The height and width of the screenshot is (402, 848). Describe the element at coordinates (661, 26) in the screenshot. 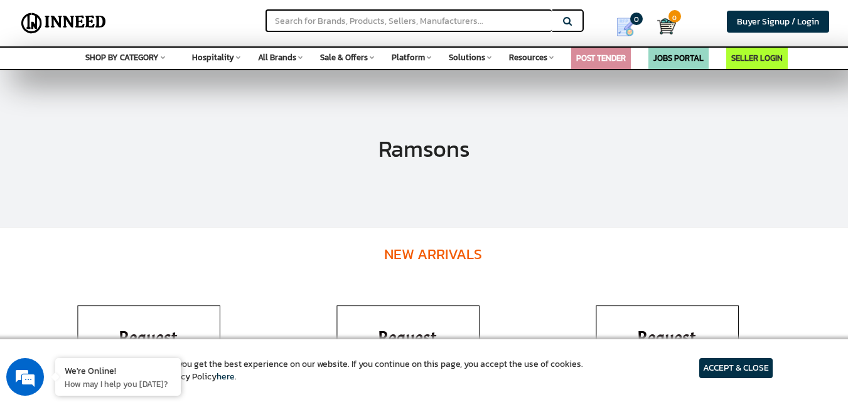

I see `a: Cart 0` at that location.